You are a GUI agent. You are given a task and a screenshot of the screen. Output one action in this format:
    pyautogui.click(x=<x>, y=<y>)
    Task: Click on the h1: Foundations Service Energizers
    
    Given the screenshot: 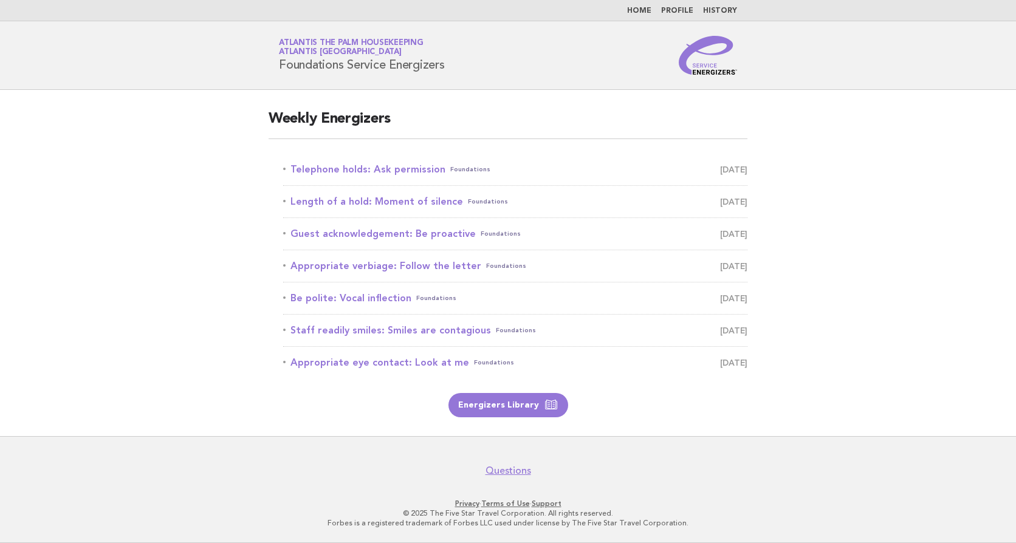 What is the action you would take?
    pyautogui.click(x=361, y=55)
    